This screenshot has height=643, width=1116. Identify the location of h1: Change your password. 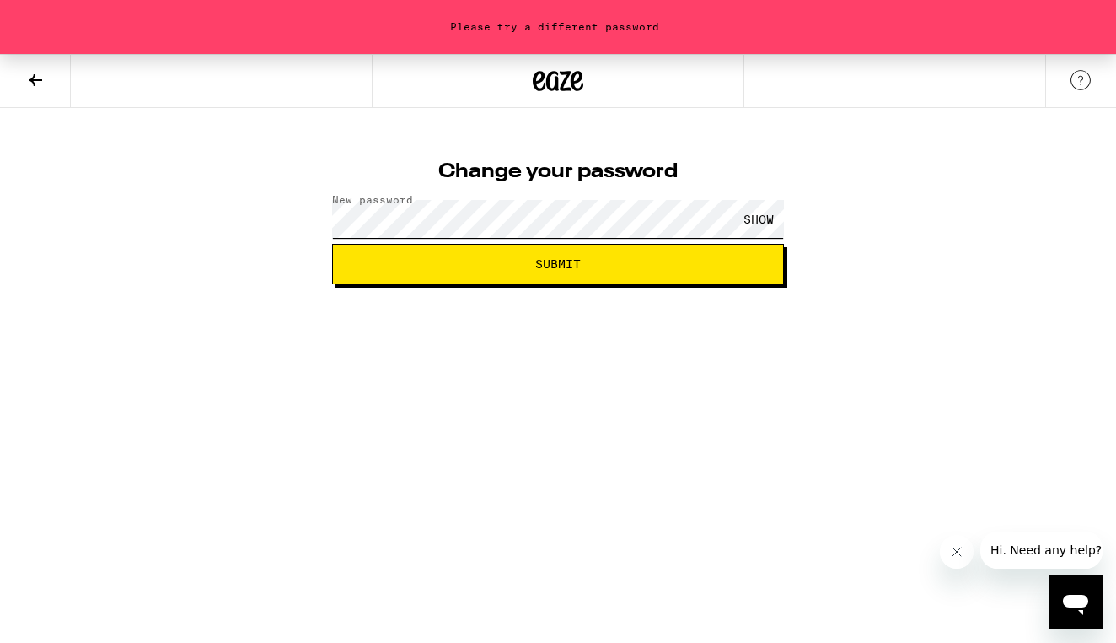
(558, 172).